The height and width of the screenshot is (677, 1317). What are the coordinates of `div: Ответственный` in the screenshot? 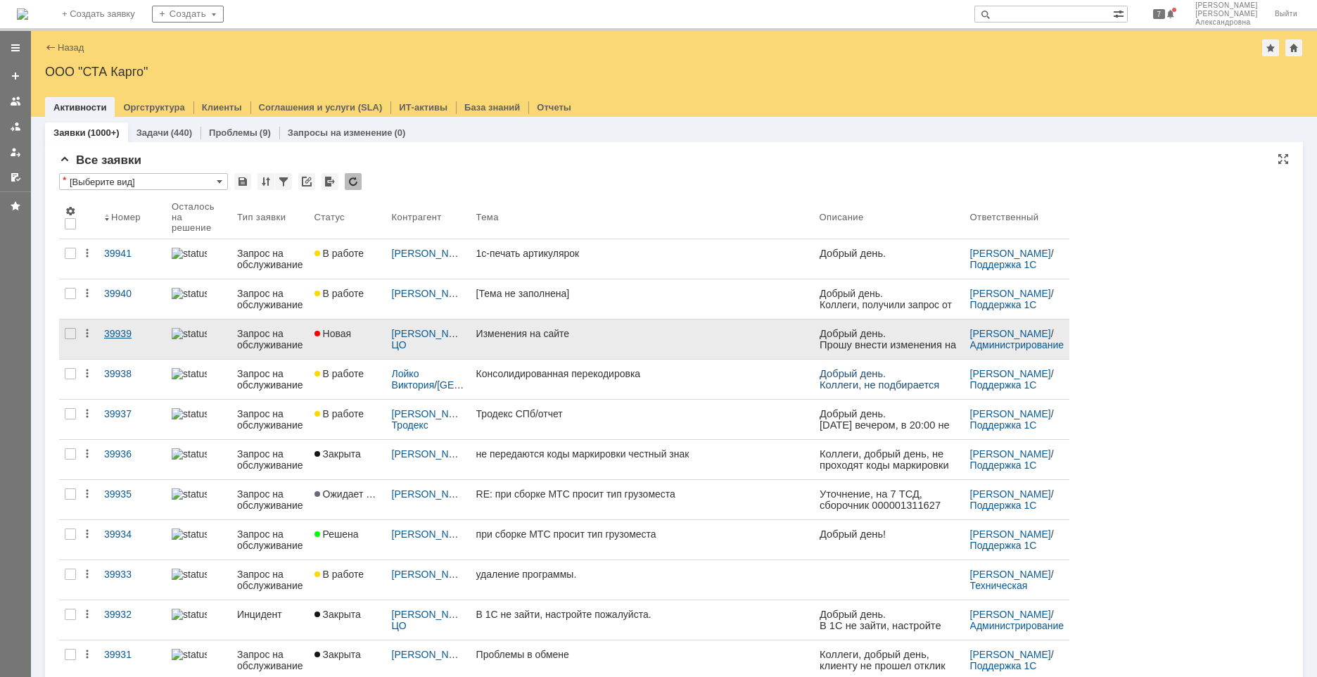 It's located at (1004, 217).